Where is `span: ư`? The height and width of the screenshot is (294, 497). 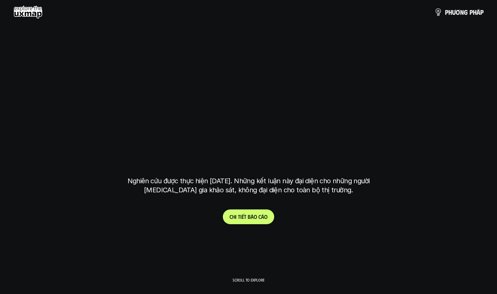
span: ư is located at coordinates (454, 12).